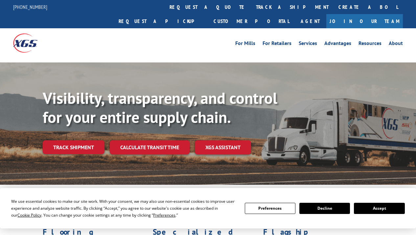 The width and height of the screenshot is (416, 235). Describe the element at coordinates (277, 44) in the screenshot. I see `a: For Retailers` at that location.